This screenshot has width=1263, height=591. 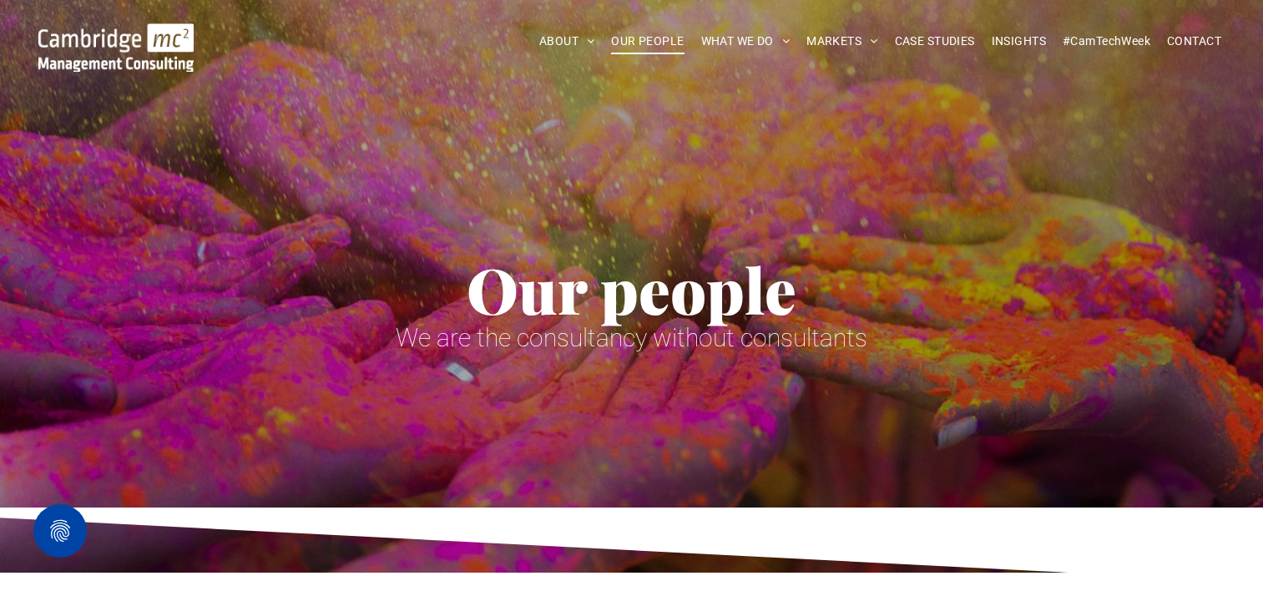 What do you see at coordinates (647, 41) in the screenshot?
I see `a: OUR PEOPLE` at bounding box center [647, 41].